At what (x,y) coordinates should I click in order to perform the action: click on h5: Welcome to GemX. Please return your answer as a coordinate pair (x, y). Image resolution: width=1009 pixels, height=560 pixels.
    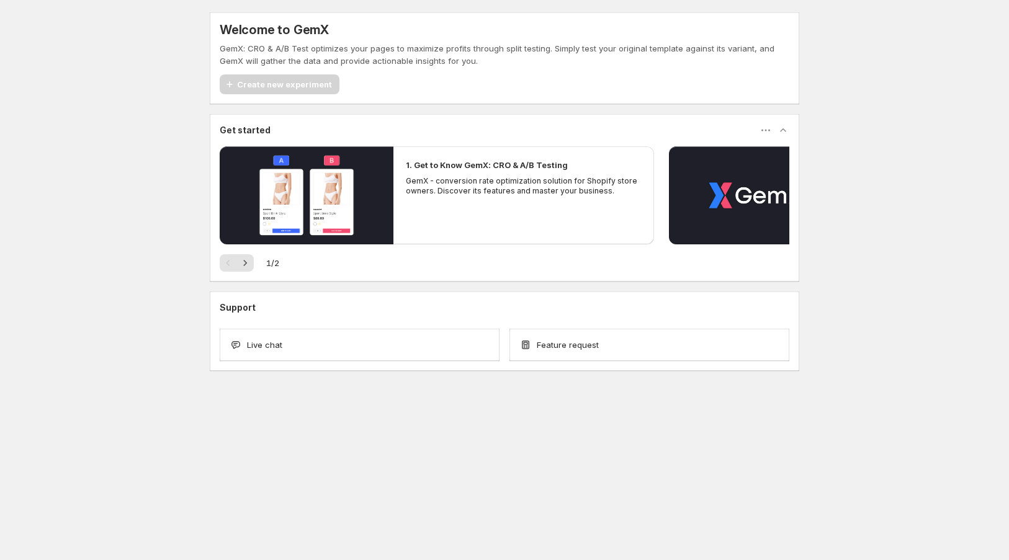
    Looking at the image, I should click on (274, 30).